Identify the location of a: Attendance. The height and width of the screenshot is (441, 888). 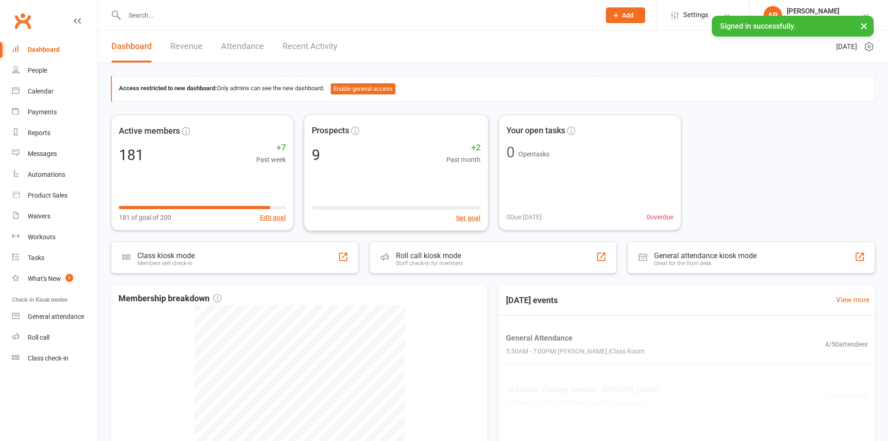
(242, 46).